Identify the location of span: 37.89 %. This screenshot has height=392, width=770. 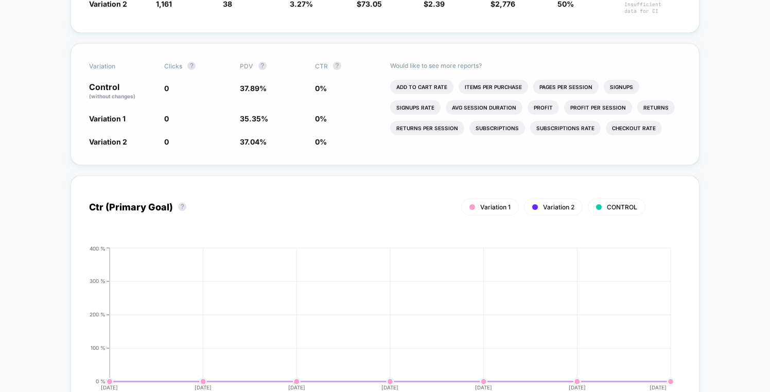
(253, 88).